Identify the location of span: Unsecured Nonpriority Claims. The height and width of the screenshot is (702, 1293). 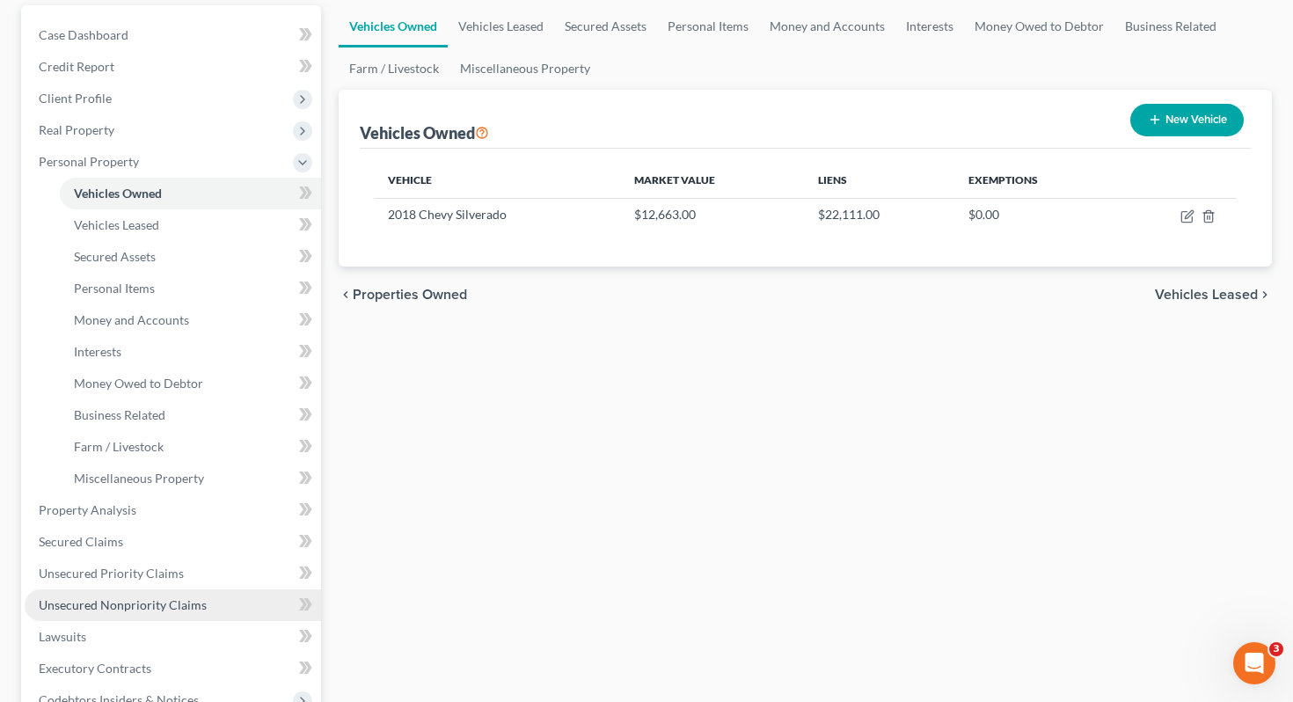
(122, 604).